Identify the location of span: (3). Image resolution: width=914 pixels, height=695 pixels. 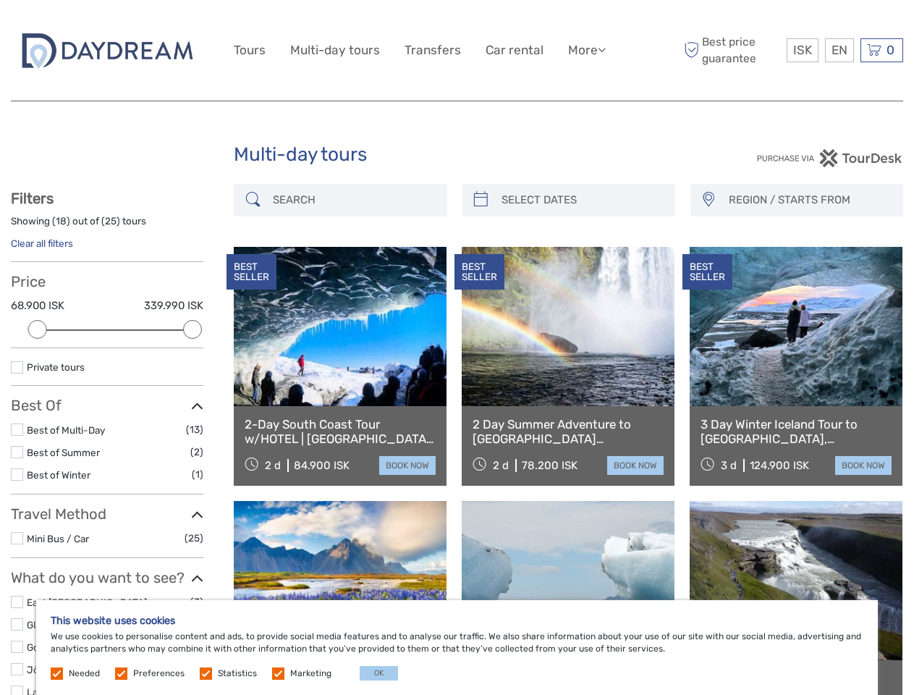
(197, 602).